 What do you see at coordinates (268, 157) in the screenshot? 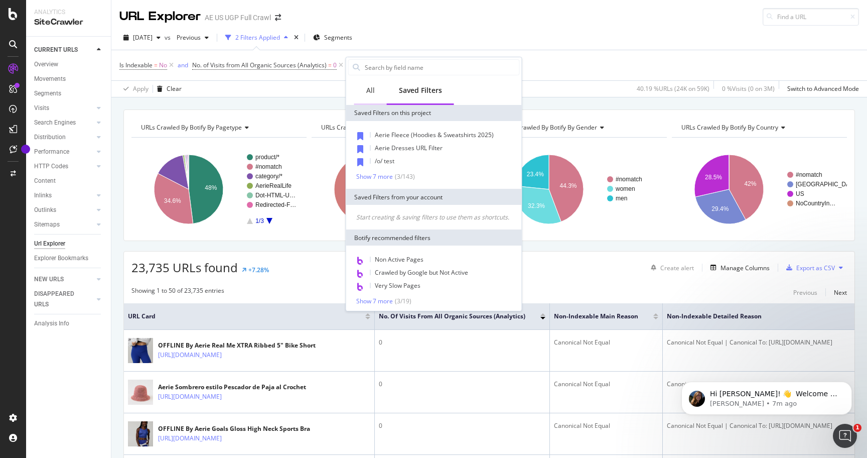
I see `text: product/*` at bounding box center [268, 157].